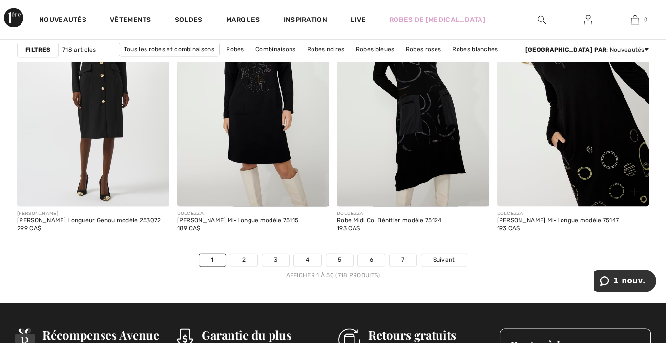 This screenshot has height=343, width=666. I want to click on img: recherche, so click(542, 20).